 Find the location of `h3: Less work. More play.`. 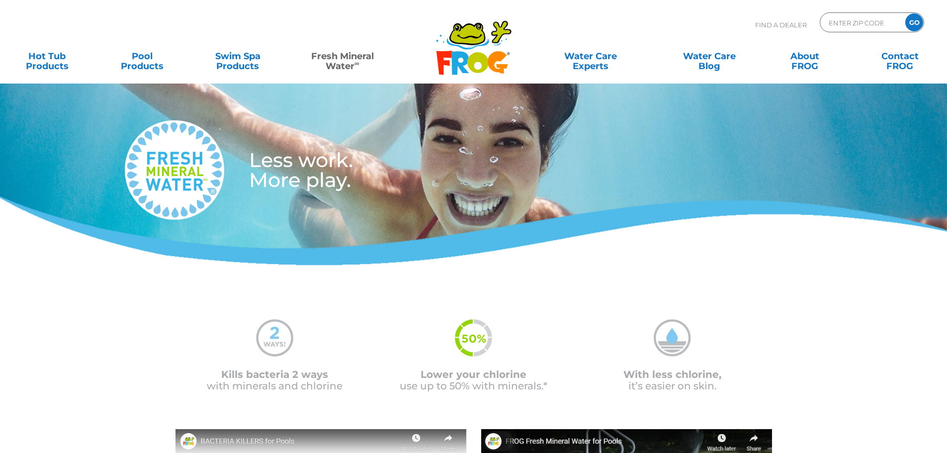

h3: Less work. More play. is located at coordinates (401, 170).